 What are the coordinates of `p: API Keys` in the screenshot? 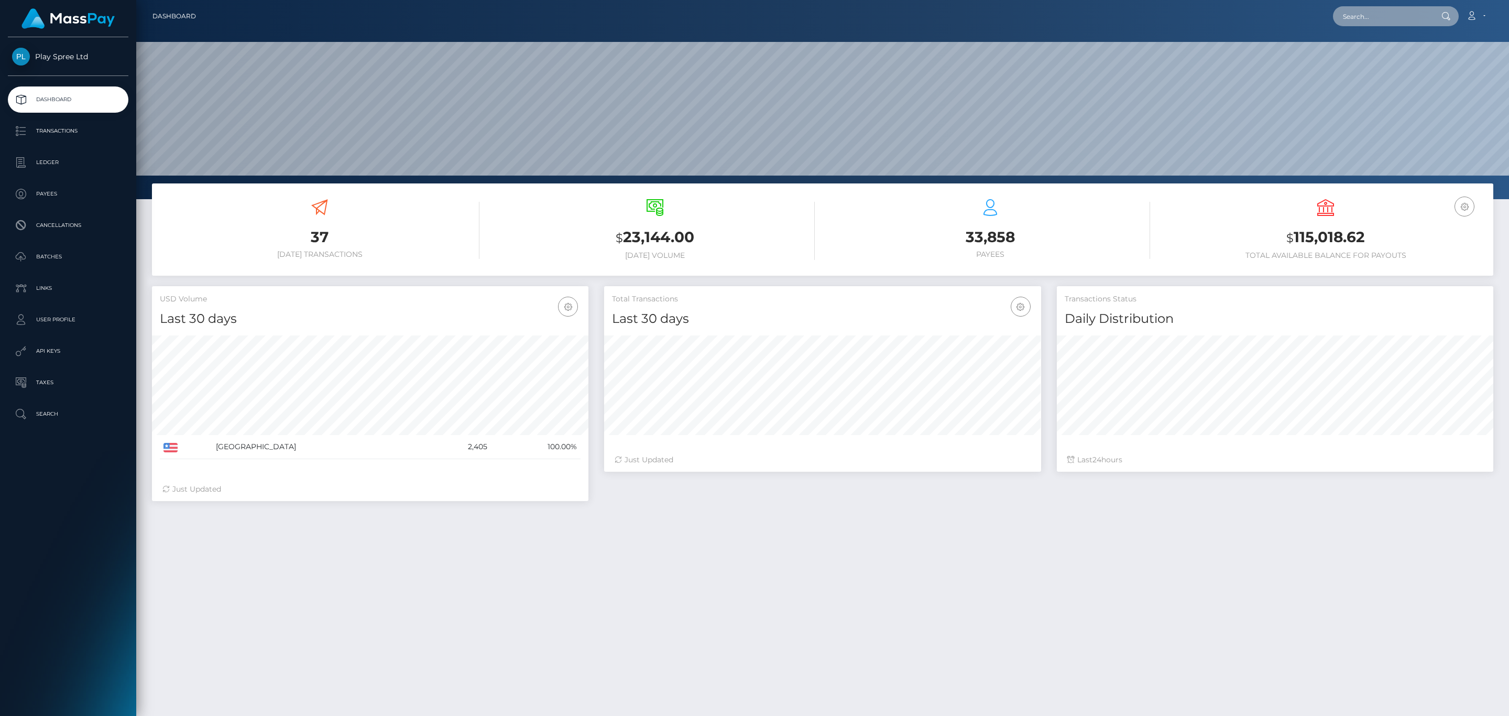 It's located at (68, 351).